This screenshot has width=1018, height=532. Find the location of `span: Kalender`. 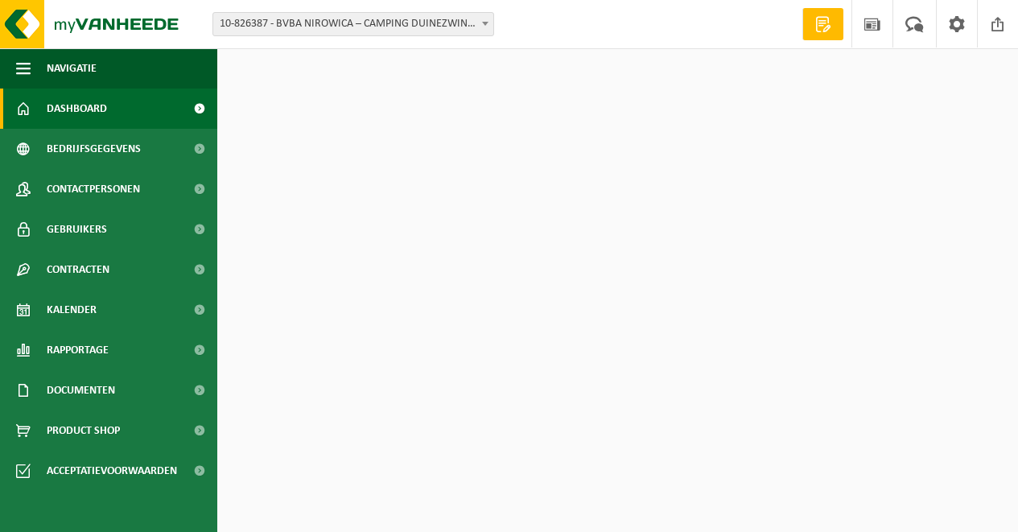

span: Kalender is located at coordinates (72, 310).